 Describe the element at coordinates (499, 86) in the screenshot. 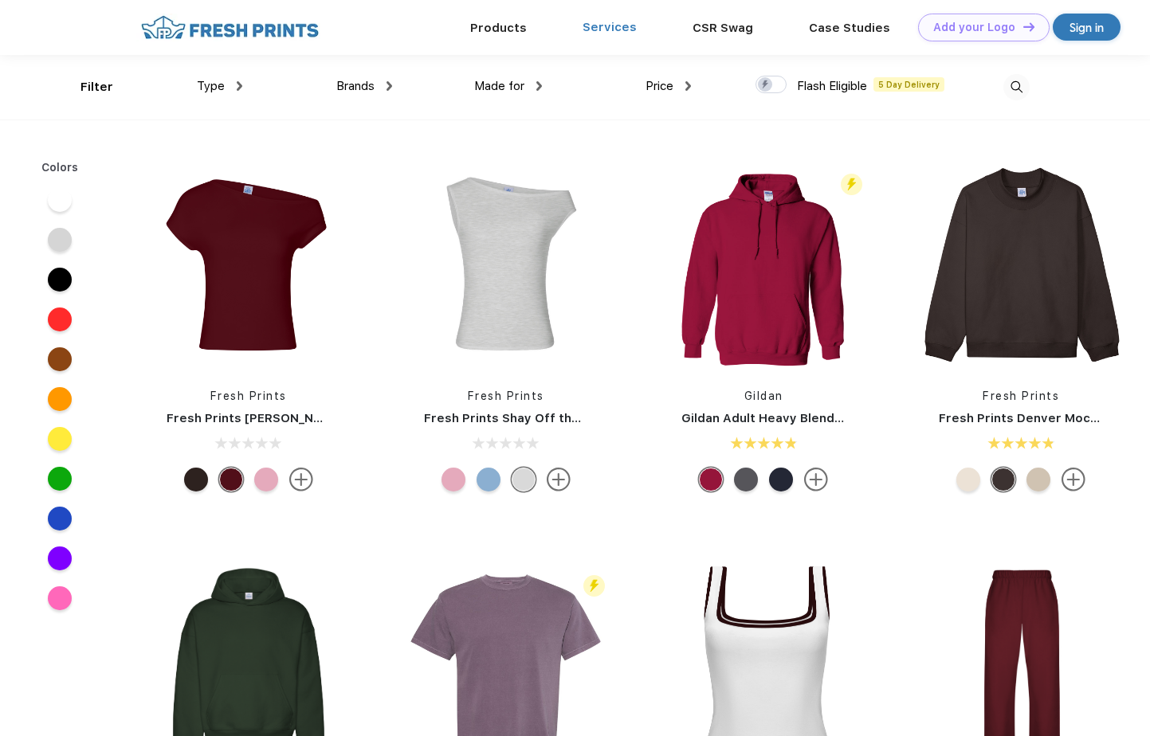

I see `span: Made for` at that location.